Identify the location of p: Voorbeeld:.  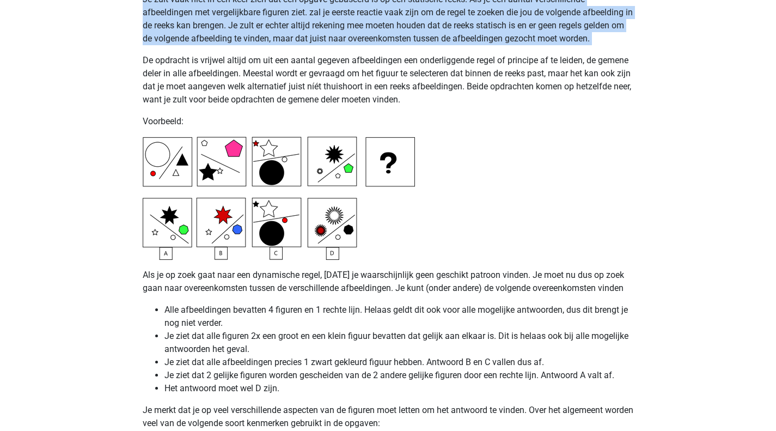
(388, 121).